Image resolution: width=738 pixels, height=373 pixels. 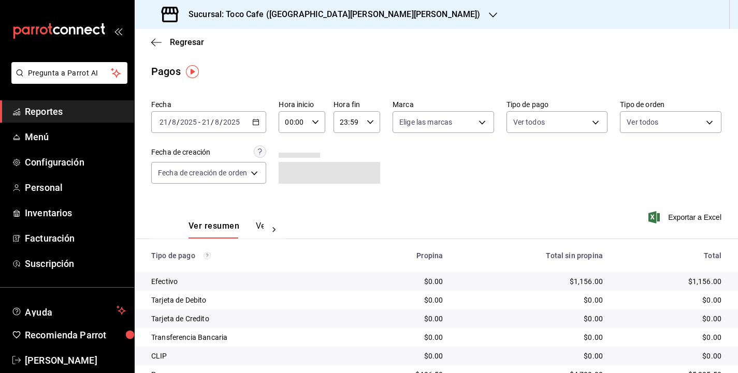 I want to click on button: Exportar a Excel, so click(x=686, y=218).